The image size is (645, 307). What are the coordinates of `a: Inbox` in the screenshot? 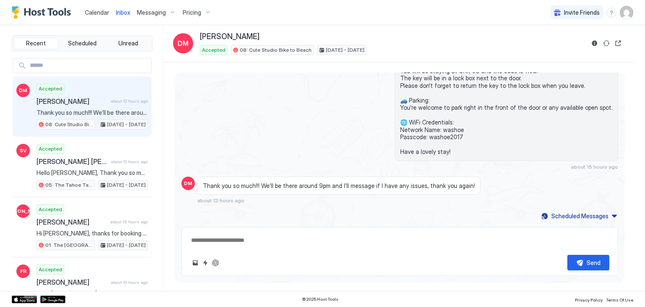 It's located at (123, 12).